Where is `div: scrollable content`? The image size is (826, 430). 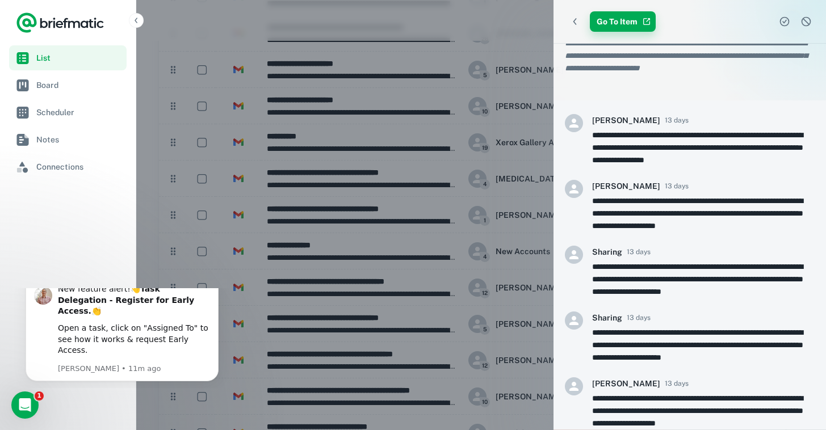
div: scrollable content is located at coordinates (690, 237).